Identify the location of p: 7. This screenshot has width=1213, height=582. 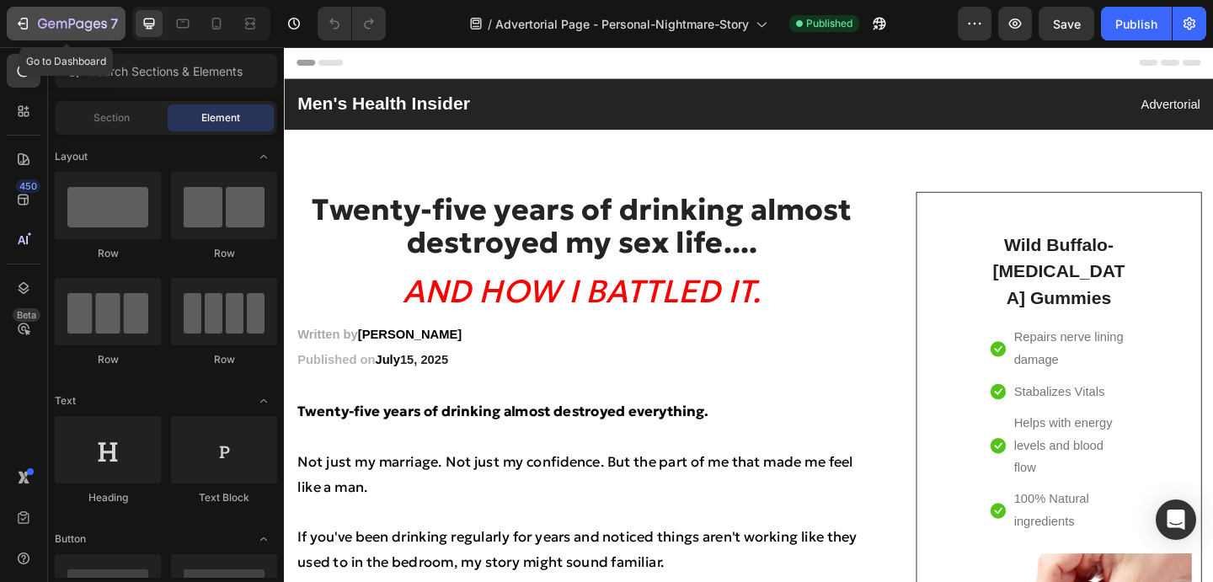
(114, 24).